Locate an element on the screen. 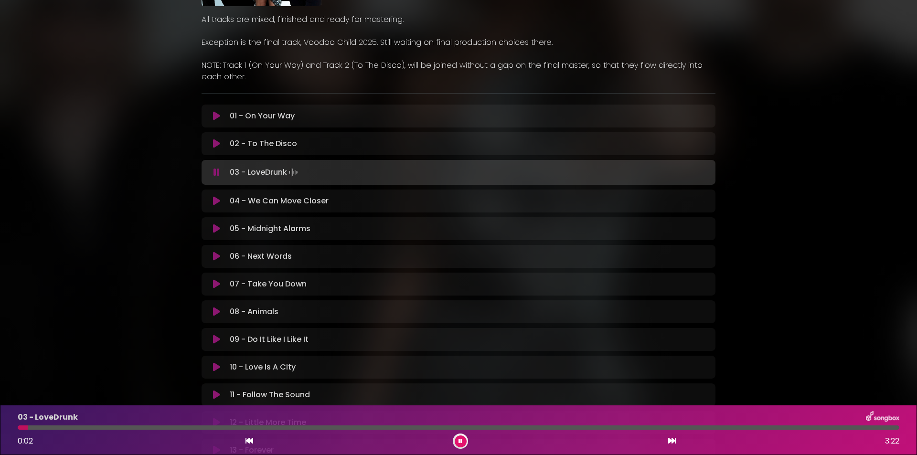  p: Exception is the final track, Voodoo Child 2025. Still waiting on final production choices there. is located at coordinates (458, 42).